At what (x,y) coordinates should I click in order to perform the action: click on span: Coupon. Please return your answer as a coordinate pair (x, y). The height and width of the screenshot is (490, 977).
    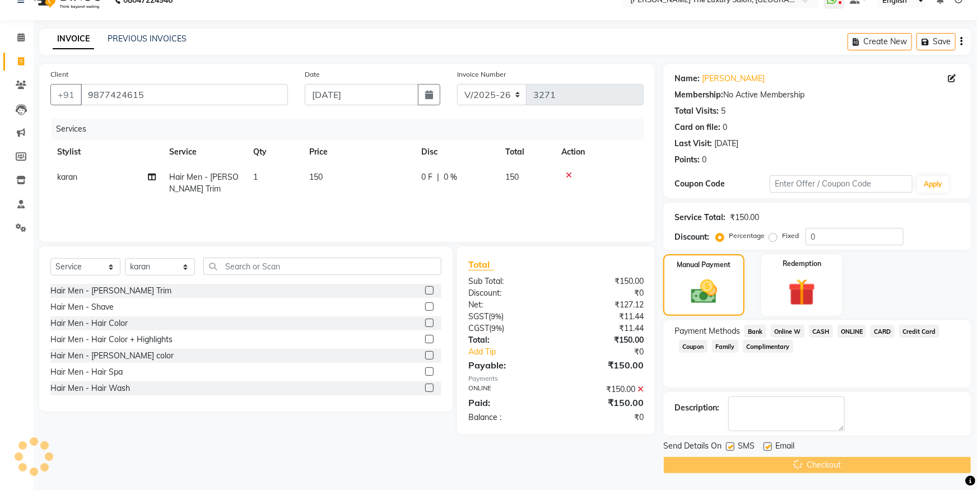
    Looking at the image, I should click on (693, 346).